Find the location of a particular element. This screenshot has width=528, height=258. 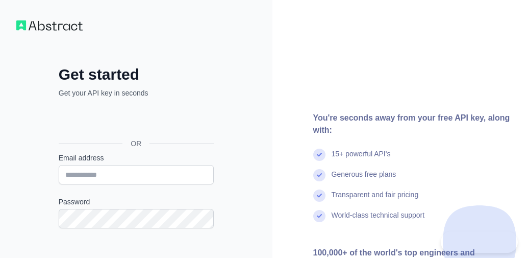

p: Get your API key in seconds is located at coordinates (136, 93).